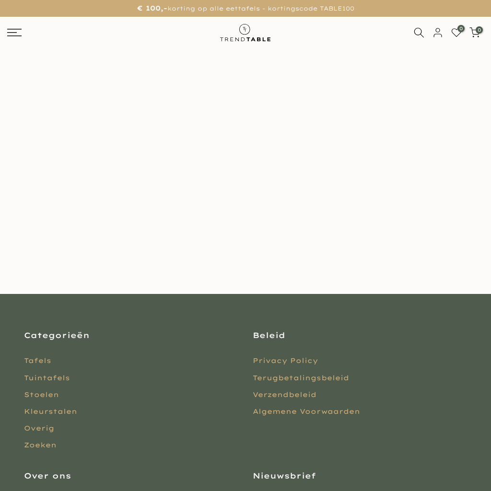 This screenshot has height=491, width=491. Describe the element at coordinates (360, 476) in the screenshot. I see `h3: Nieuwsbrief` at that location.